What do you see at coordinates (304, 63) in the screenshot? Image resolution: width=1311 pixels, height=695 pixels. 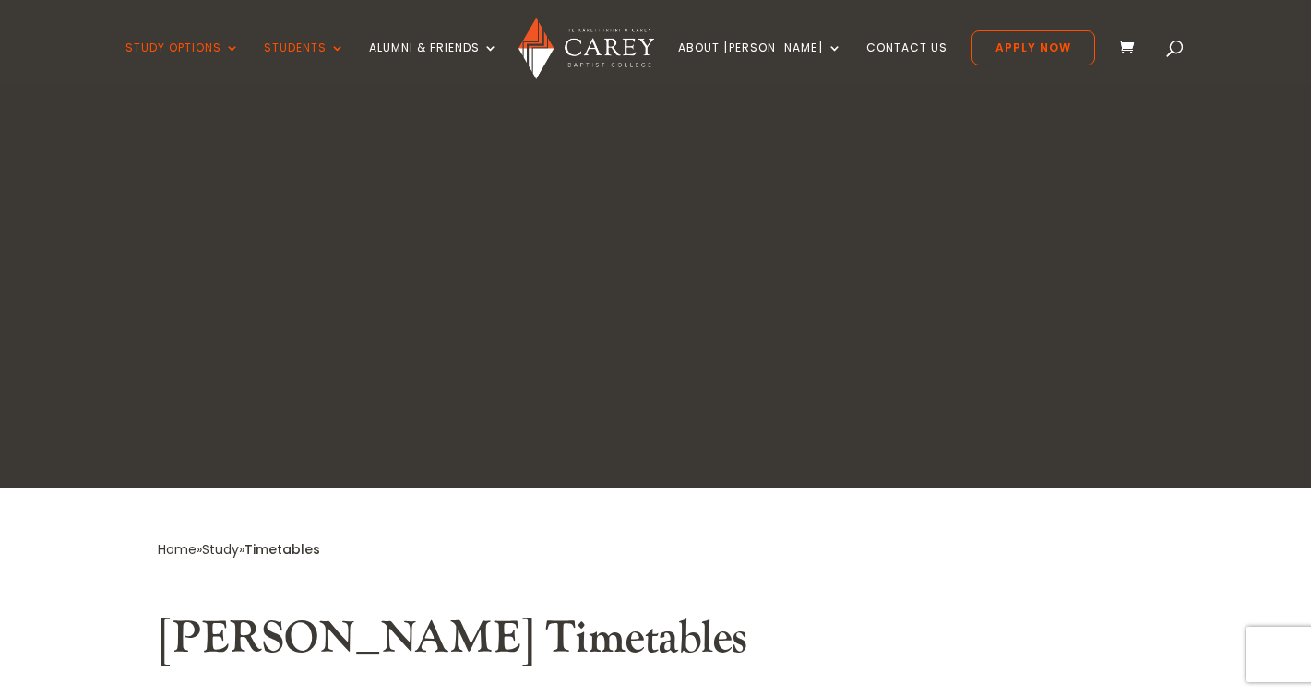 I see `a: Students` at bounding box center [304, 63].